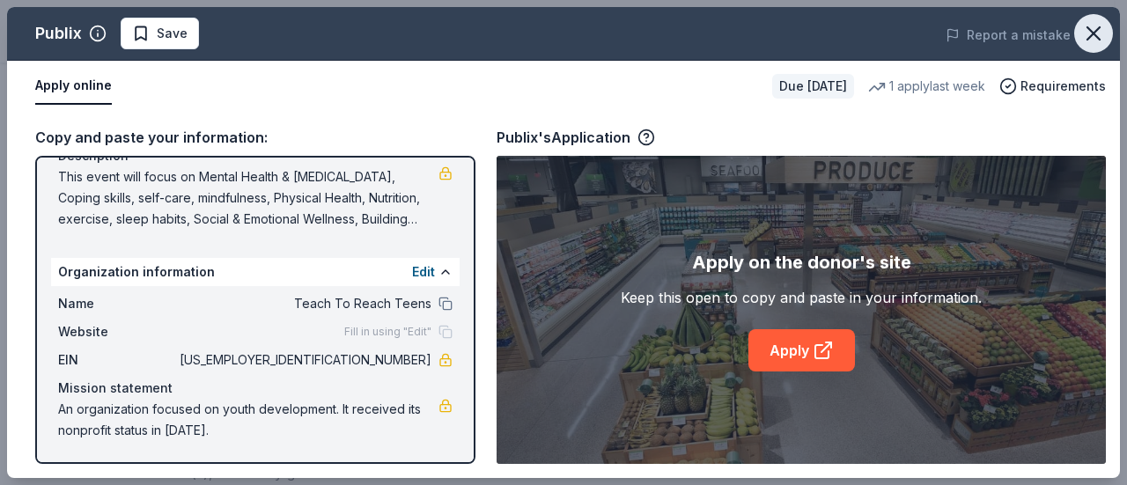  I want to click on button: Report a mistake, so click(1008, 35).